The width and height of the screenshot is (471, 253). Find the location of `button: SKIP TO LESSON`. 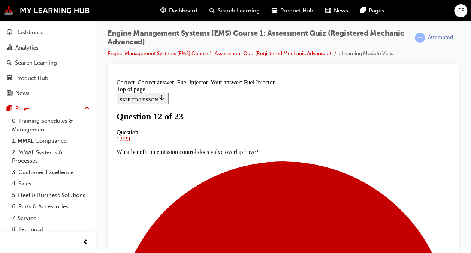

button: SKIP TO LESSON is located at coordinates (29, 22).